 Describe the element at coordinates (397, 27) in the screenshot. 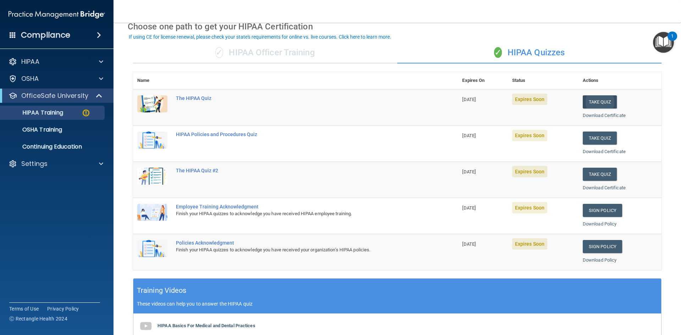

I see `div: Choose one path to get your HIPAA Certification` at that location.